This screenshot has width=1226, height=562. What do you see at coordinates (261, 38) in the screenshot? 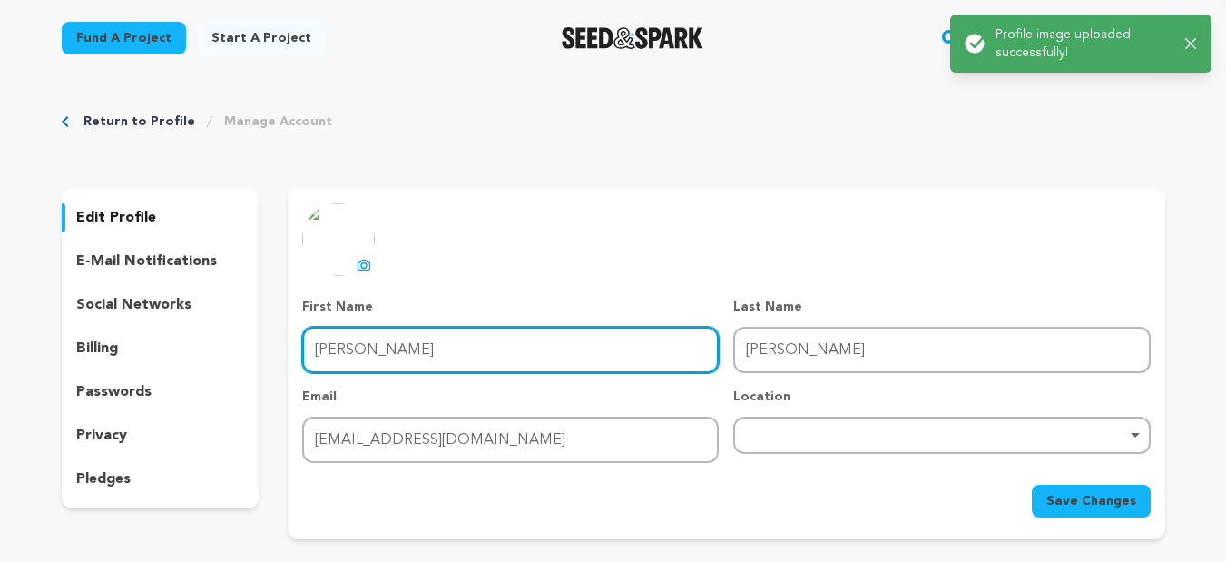
I see `a: Start a project` at bounding box center [261, 38].